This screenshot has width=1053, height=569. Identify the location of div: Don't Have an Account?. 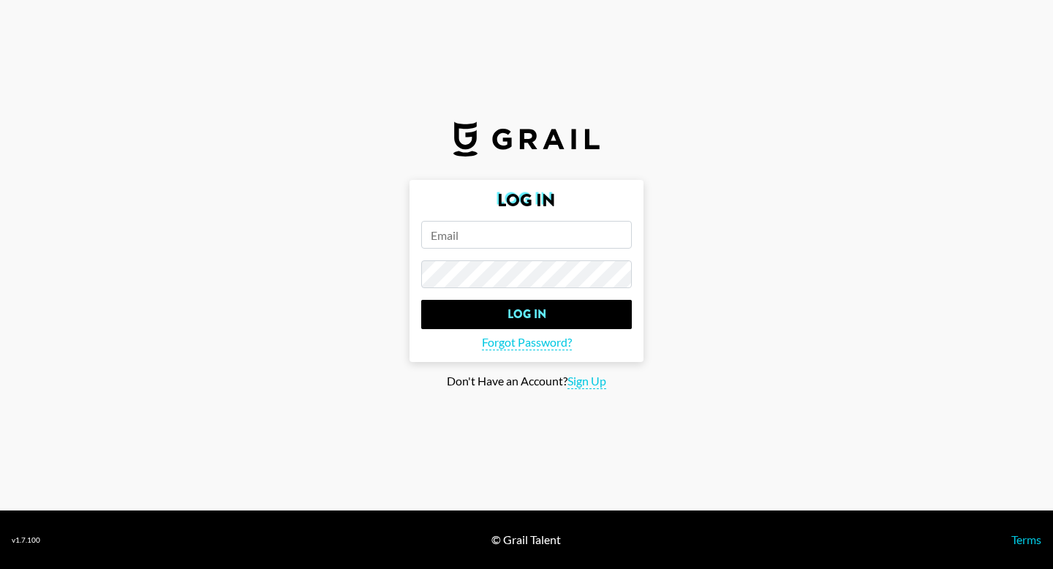
(527, 381).